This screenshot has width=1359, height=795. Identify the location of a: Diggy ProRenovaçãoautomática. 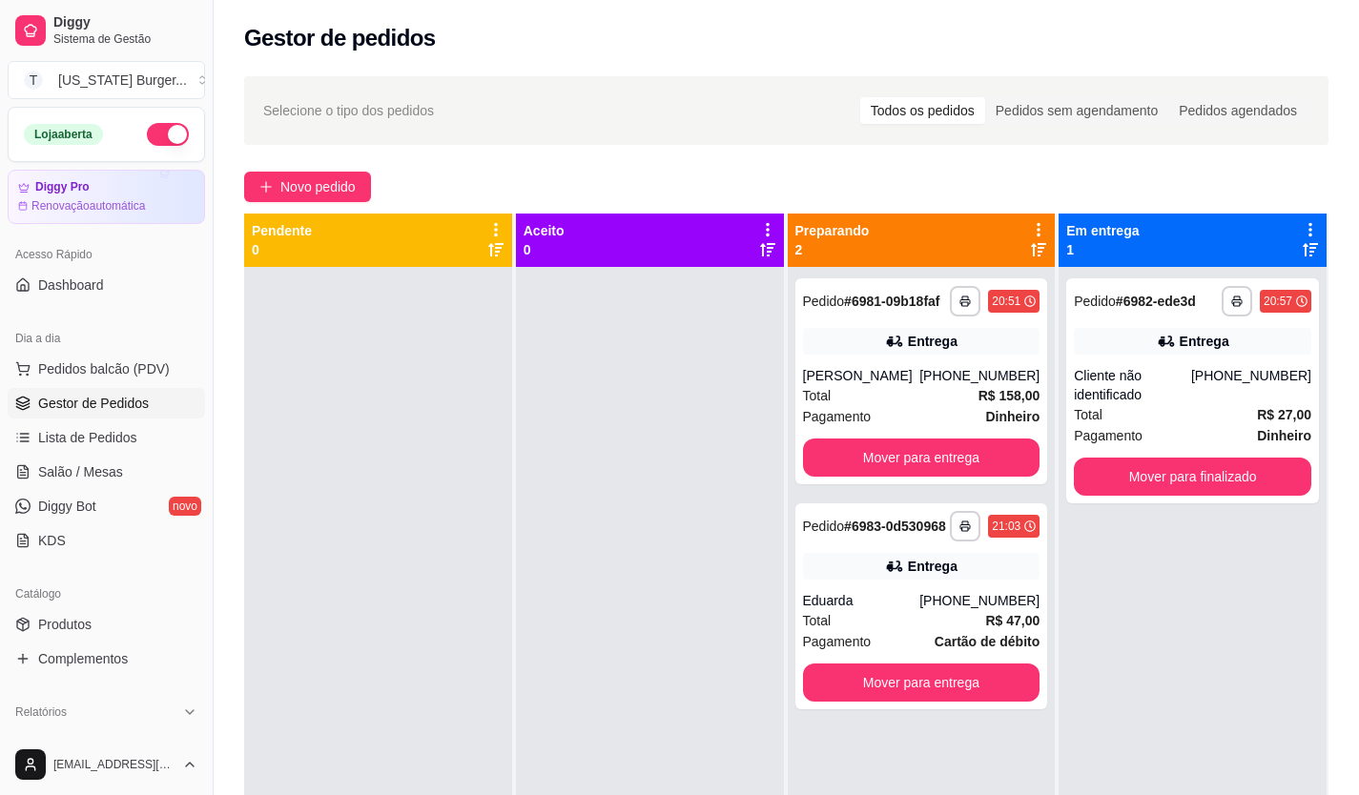
(106, 196).